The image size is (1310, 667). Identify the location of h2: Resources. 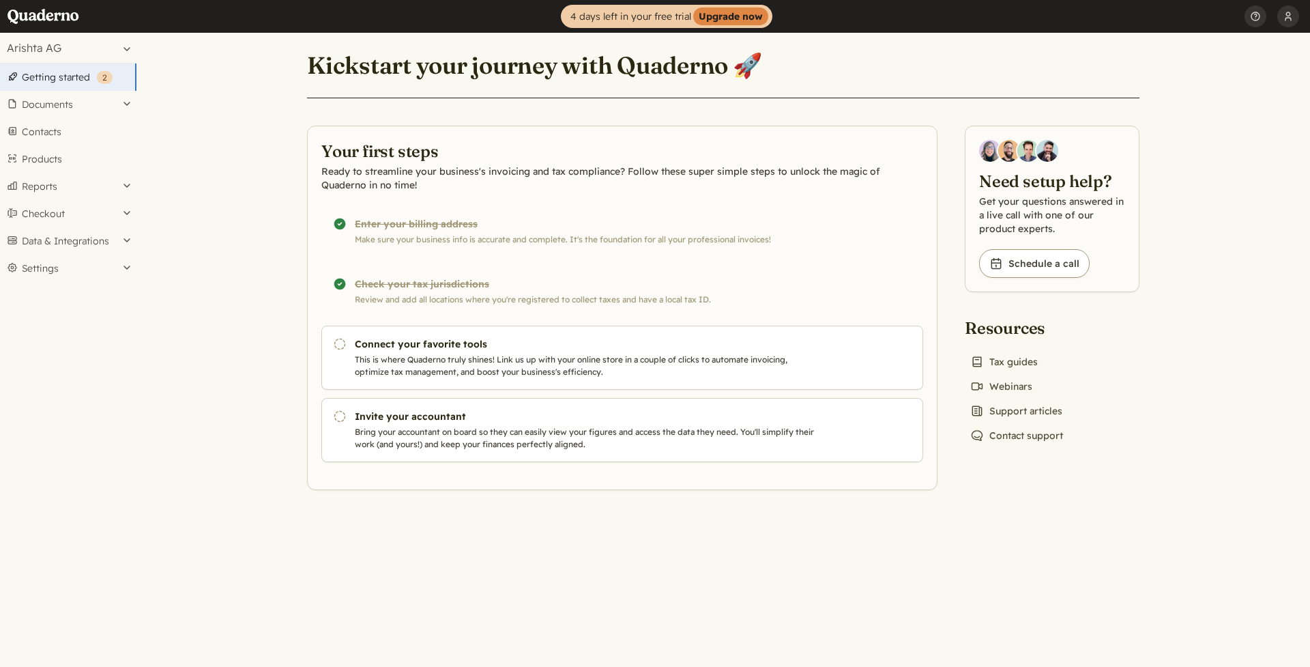
(1017, 328).